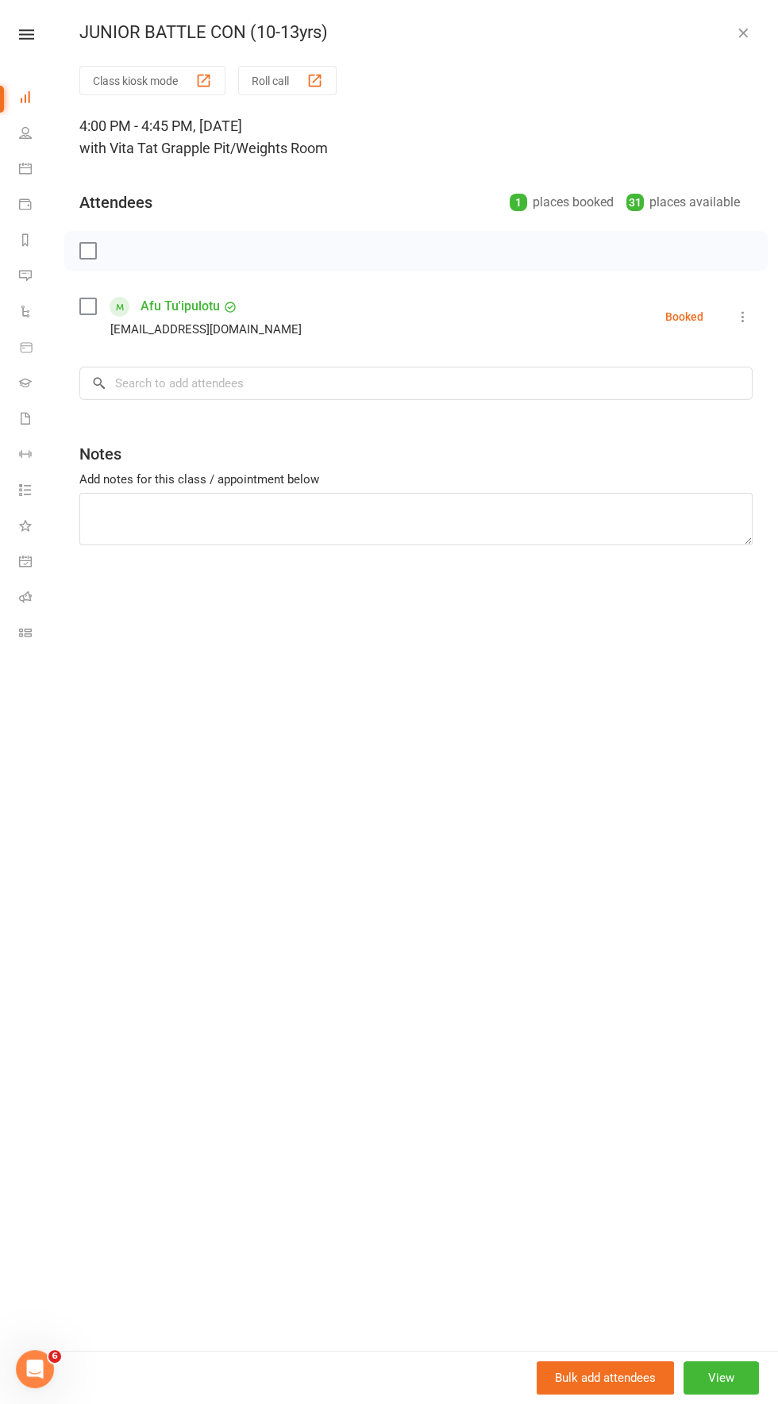  I want to click on span: 6, so click(55, 1357).